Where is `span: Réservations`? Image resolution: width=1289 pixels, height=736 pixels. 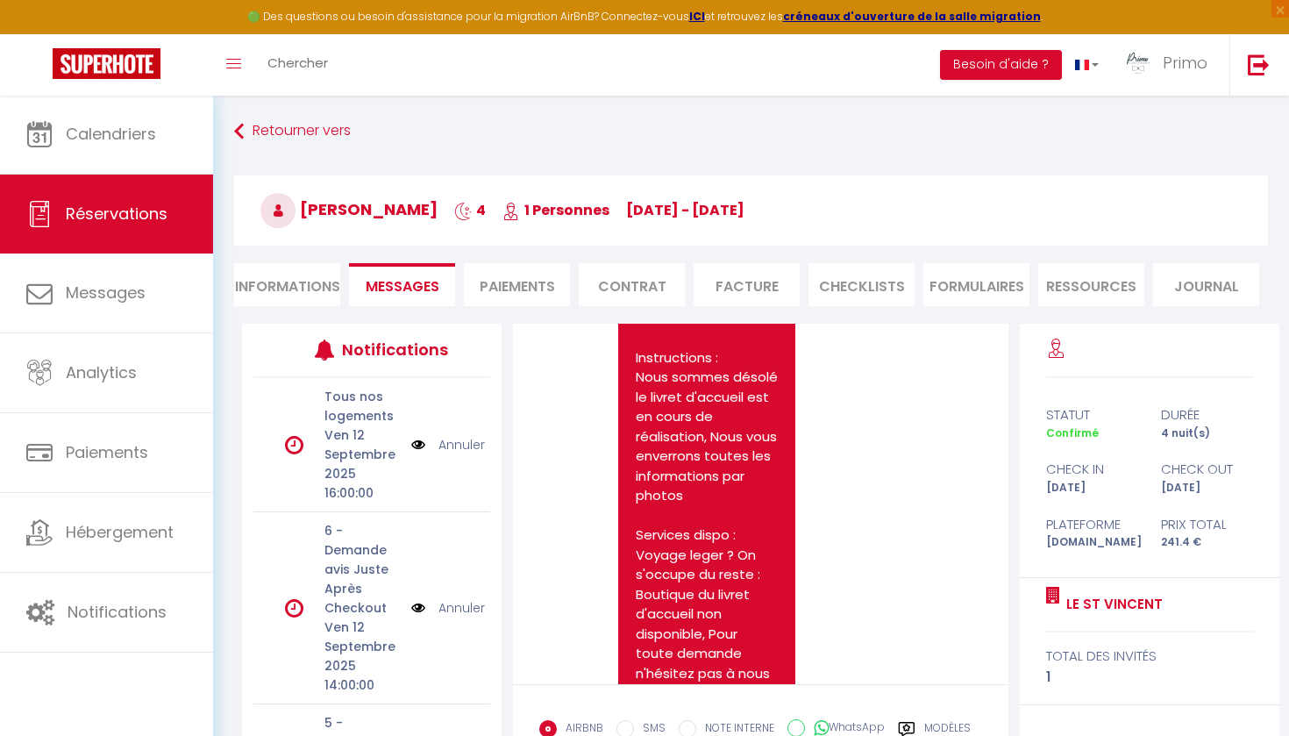
span: Réservations is located at coordinates (117, 213).